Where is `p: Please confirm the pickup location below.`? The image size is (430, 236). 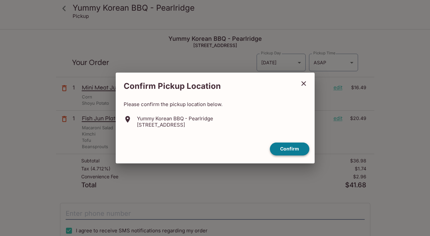 p: Please confirm the pickup location below. is located at coordinates (215, 104).